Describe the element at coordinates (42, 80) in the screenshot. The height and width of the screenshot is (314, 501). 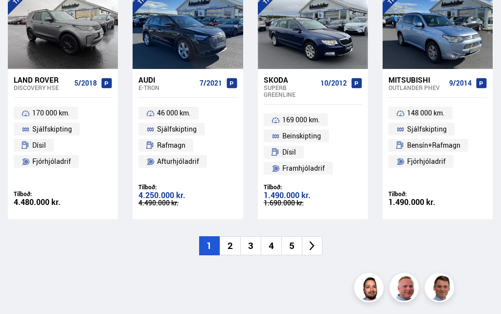
I see `div: Land Rover` at that location.